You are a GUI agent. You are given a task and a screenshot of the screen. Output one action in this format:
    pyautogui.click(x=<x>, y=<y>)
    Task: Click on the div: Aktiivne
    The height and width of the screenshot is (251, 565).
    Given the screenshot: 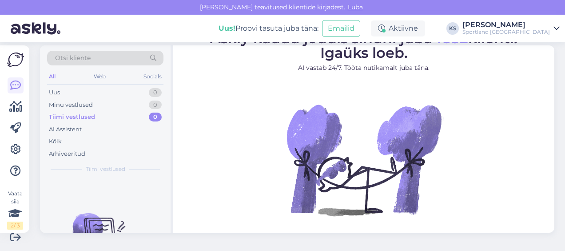 What is the action you would take?
    pyautogui.click(x=398, y=28)
    